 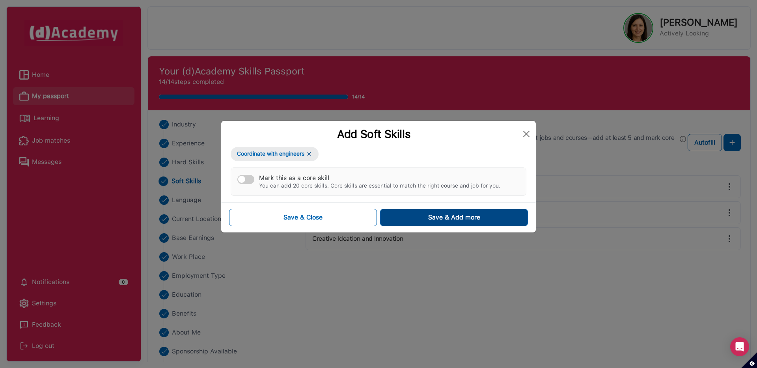 What do you see at coordinates (374, 134) in the screenshot?
I see `div: Add Soft Skills` at bounding box center [374, 134].